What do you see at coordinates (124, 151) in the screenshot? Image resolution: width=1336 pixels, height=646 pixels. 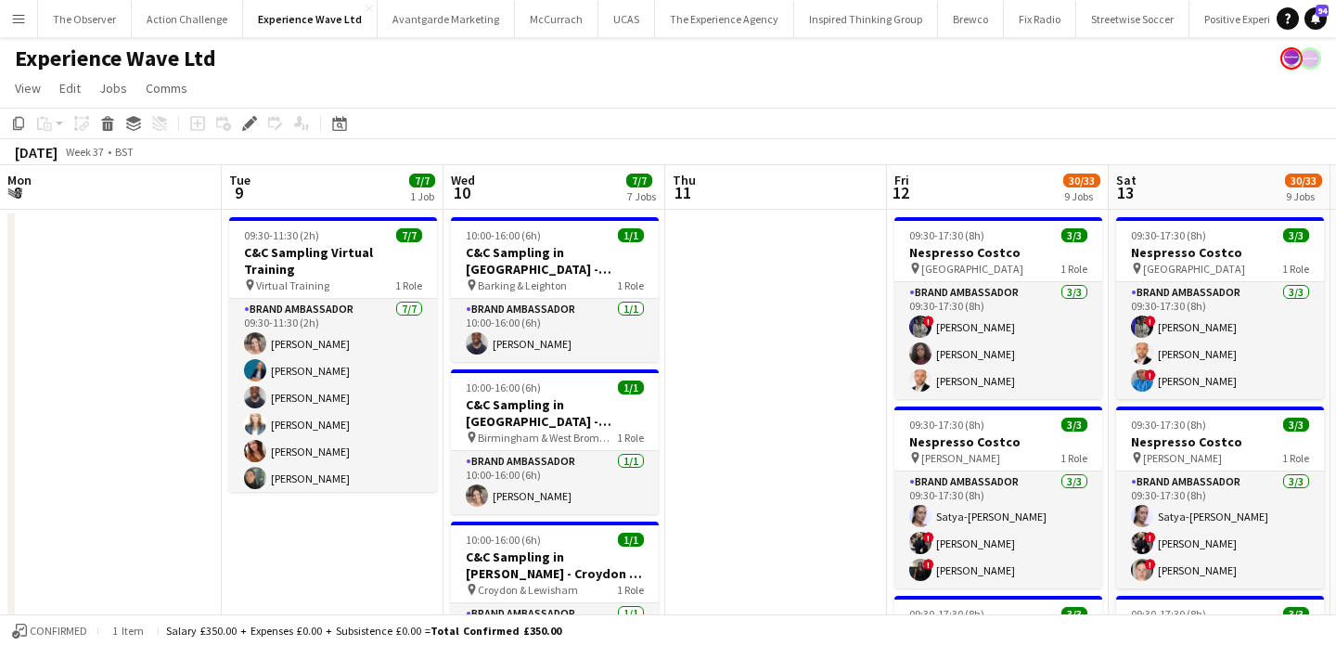 I see `div: BST` at bounding box center [124, 151].